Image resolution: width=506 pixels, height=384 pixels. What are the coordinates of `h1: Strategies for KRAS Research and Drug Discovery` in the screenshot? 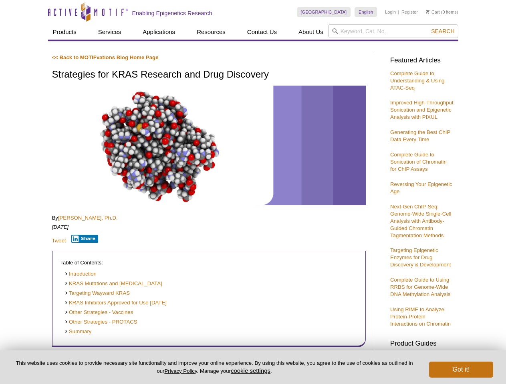 It's located at (209, 75).